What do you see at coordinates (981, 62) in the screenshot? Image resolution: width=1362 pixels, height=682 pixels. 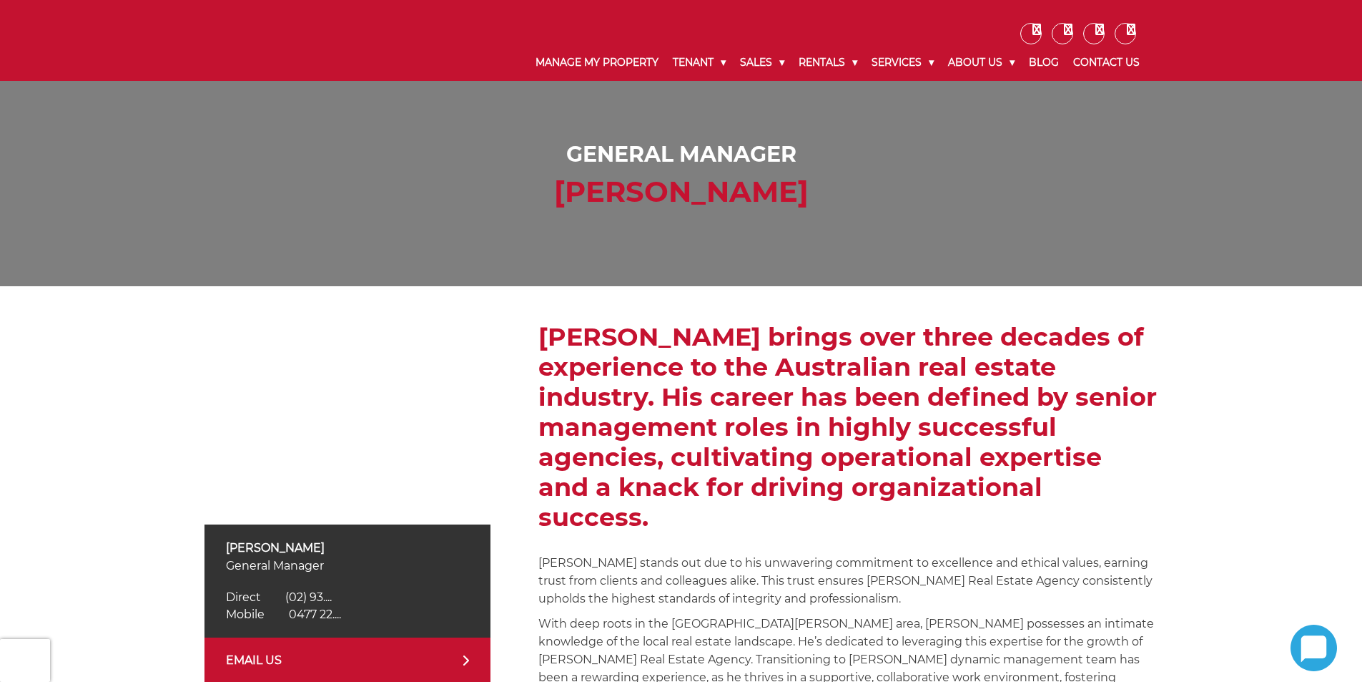 I see `a: About Us` at bounding box center [981, 62].